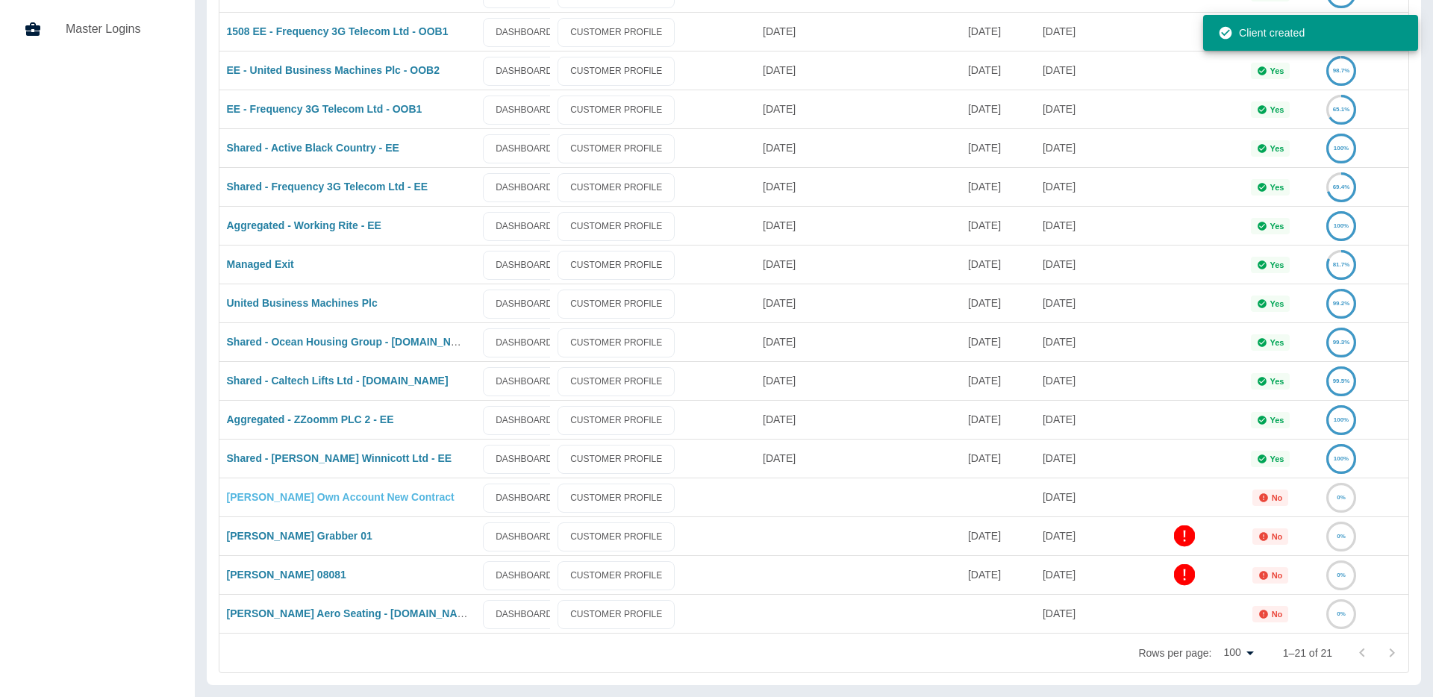 The image size is (1433, 697). Describe the element at coordinates (998, 419) in the screenshot. I see `div: 29 Jul 2025` at that location.